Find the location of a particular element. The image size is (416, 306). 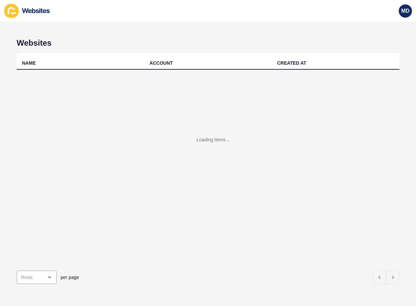

div: ACCOUNT is located at coordinates (161, 63).